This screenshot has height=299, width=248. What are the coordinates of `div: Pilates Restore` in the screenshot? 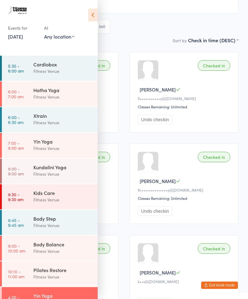 It's located at (63, 270).